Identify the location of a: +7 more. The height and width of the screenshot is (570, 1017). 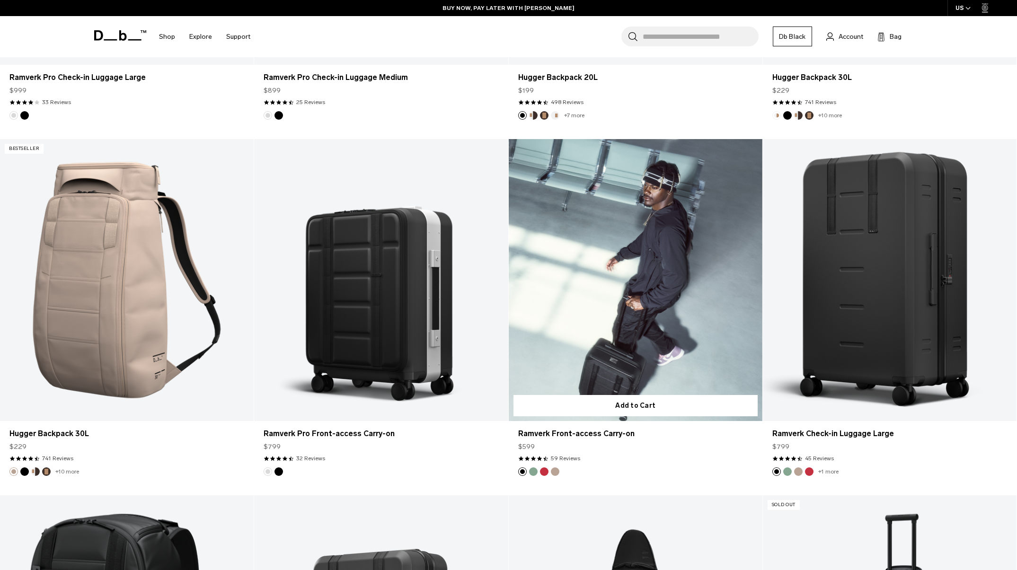
(574, 116).